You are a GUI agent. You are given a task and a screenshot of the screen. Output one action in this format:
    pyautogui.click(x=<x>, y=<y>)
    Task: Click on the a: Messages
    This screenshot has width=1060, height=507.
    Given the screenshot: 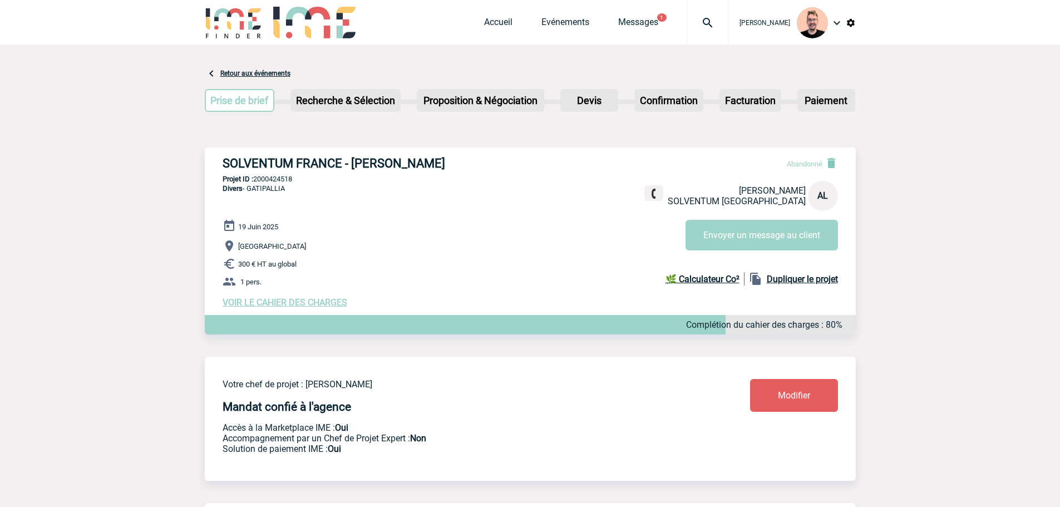 What is the action you would take?
    pyautogui.click(x=639, y=24)
    